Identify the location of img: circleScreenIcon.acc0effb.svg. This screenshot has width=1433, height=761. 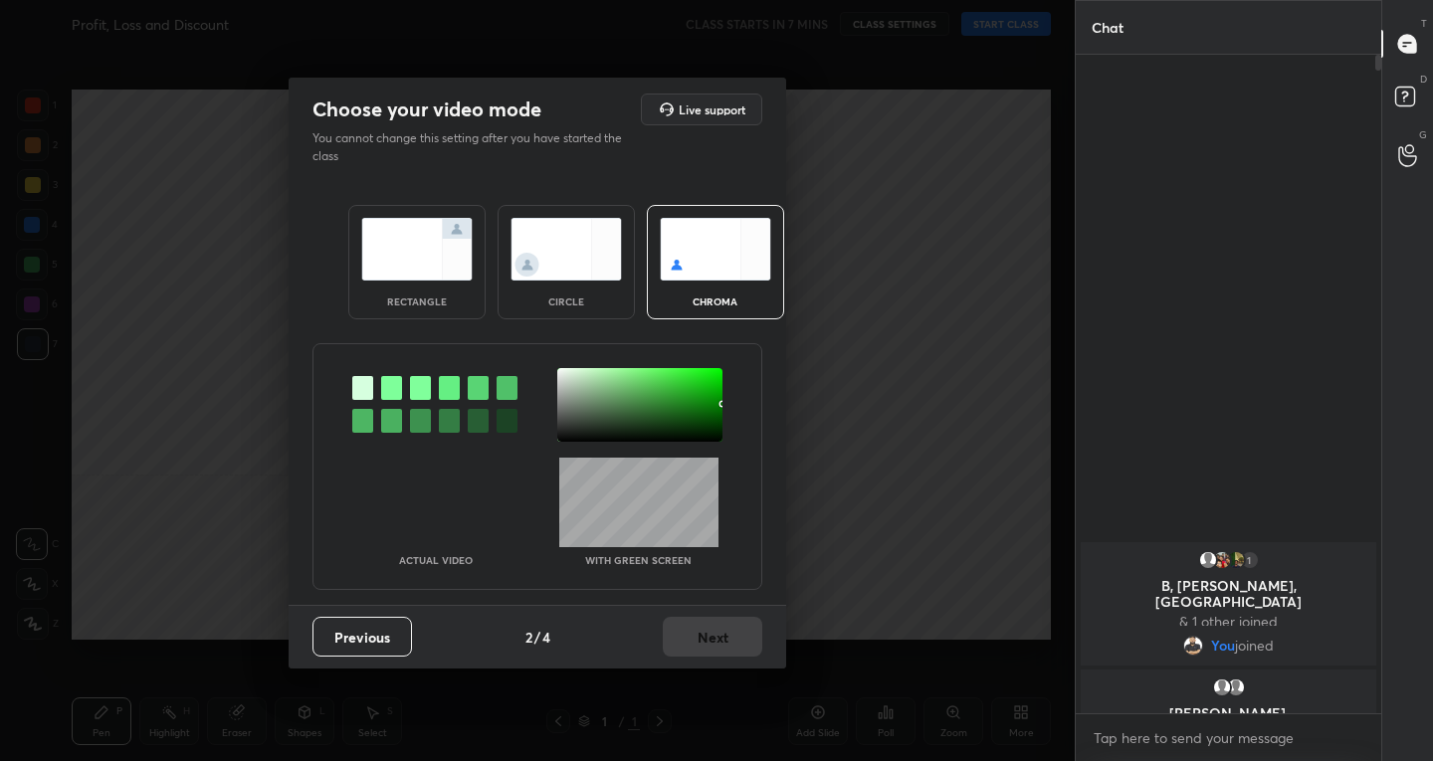
(566, 249).